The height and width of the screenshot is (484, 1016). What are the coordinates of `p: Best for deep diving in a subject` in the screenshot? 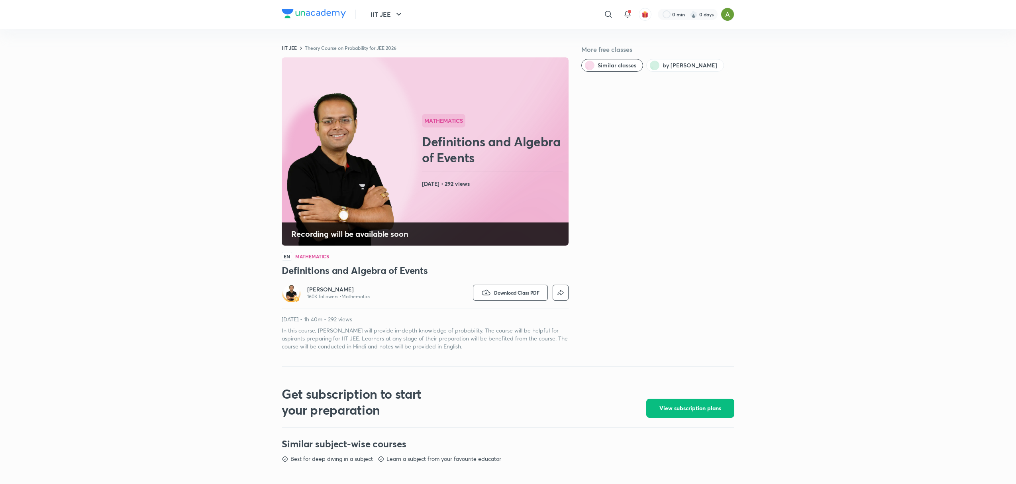 It's located at (331, 458).